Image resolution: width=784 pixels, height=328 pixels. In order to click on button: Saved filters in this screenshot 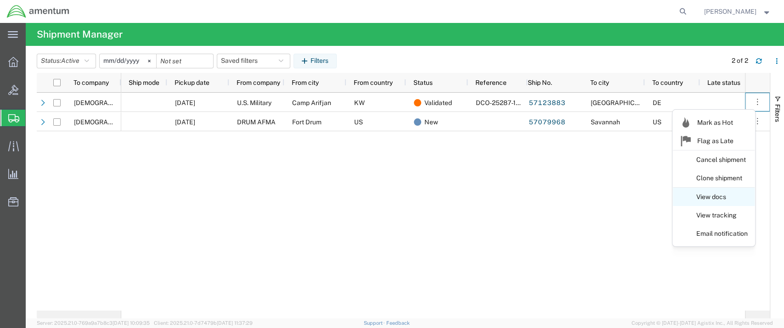, I will do `click(253, 61)`.